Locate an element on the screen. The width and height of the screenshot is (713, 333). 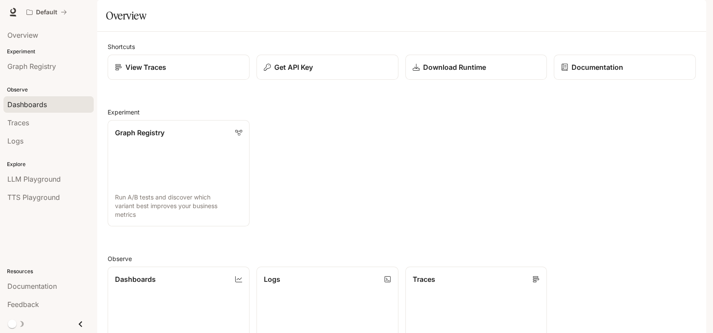
p: Run A/B tests and discover which variant best improves your business metrics is located at coordinates (178, 206).